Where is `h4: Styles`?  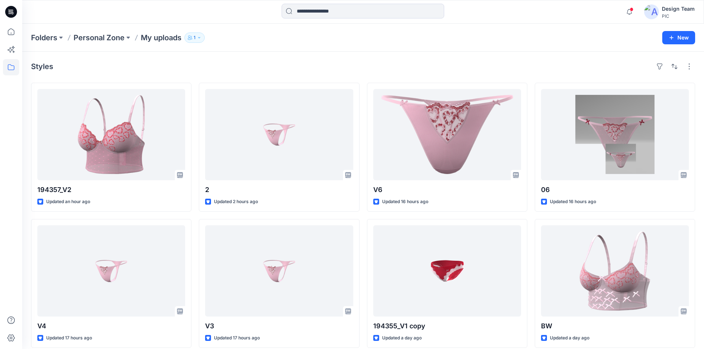 h4: Styles is located at coordinates (42, 66).